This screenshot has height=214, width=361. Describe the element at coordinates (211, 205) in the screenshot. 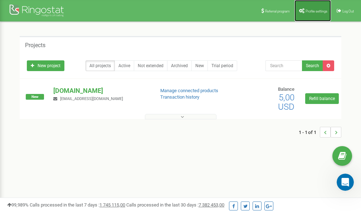

I see `u: 7 382 453,00` at that location.